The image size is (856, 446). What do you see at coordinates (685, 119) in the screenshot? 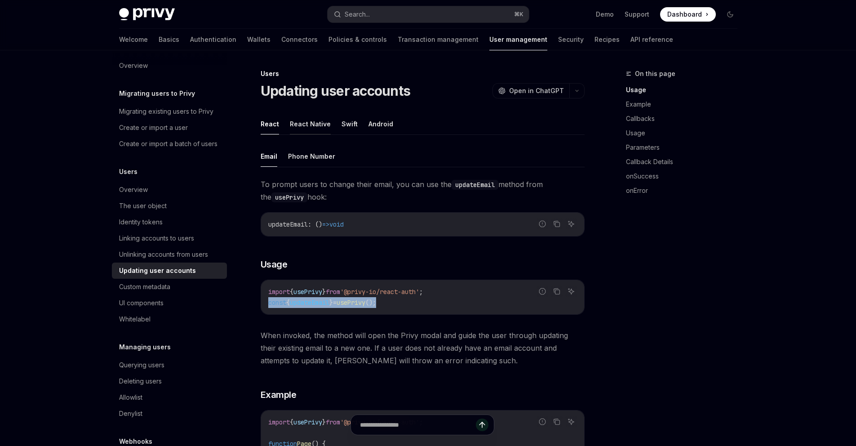
I see `a: Callbacks` at bounding box center [685, 119].